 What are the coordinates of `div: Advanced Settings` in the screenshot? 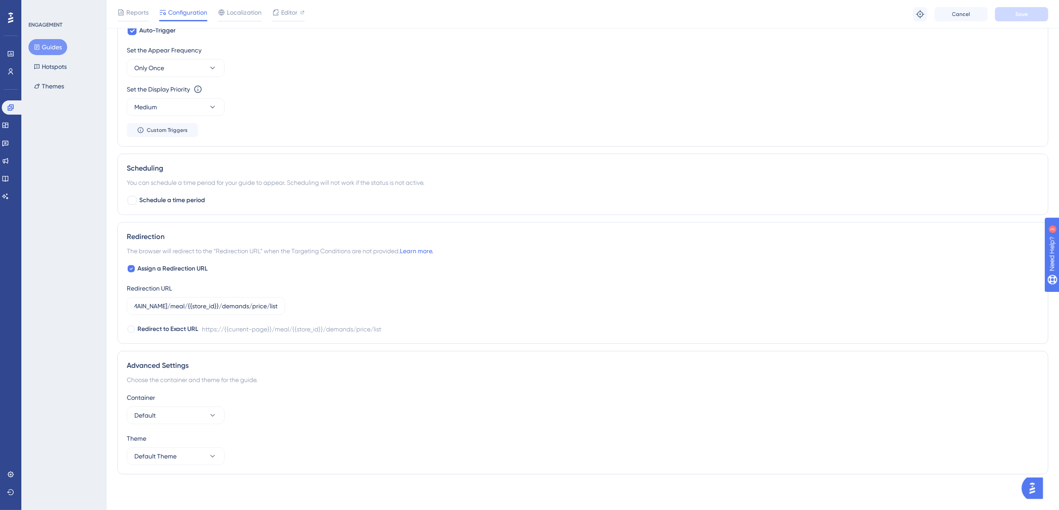 It's located at (582, 366).